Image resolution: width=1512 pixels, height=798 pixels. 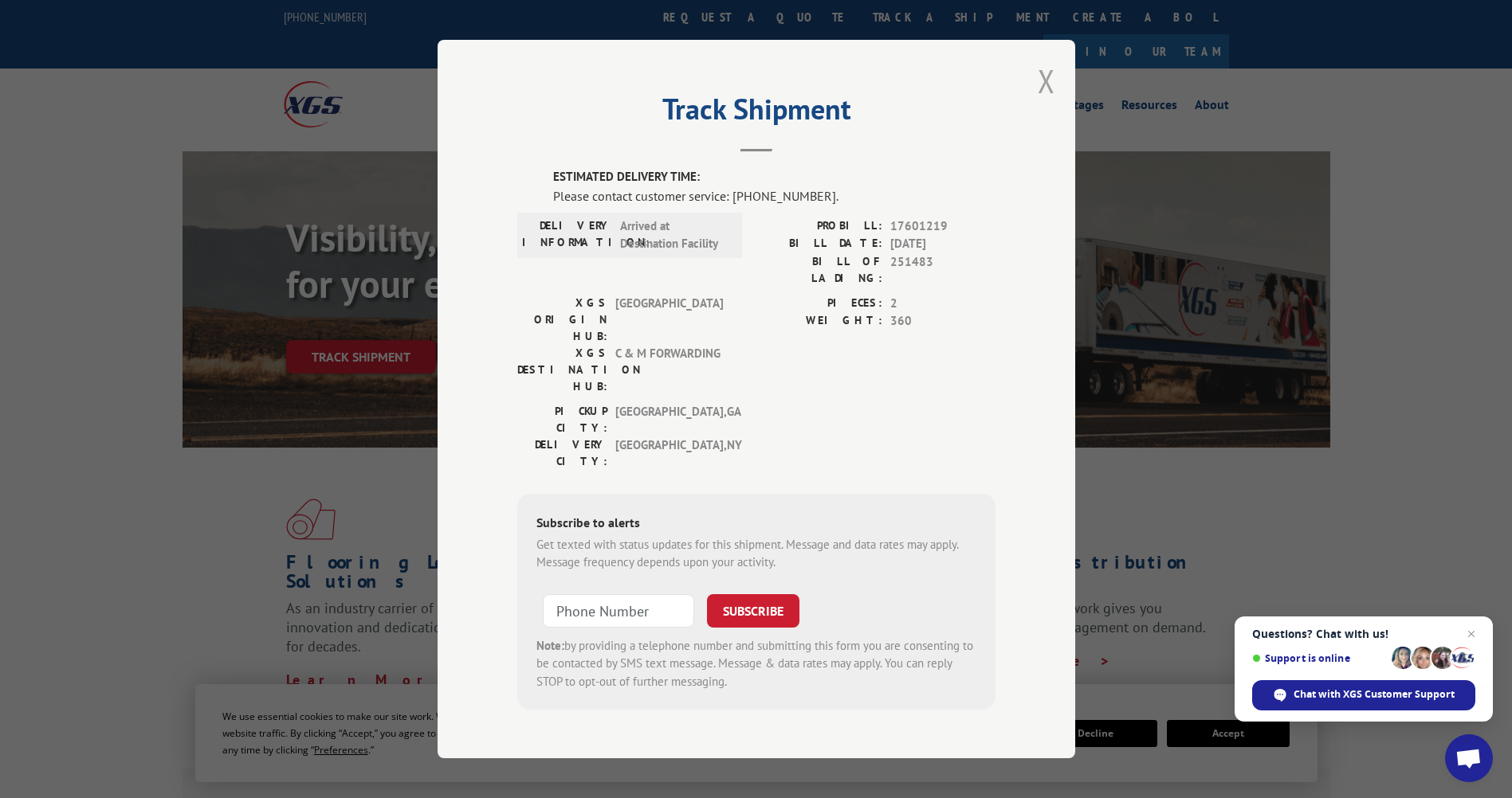 What do you see at coordinates (756, 664) in the screenshot?
I see `div: by providing a telephone number and submitting this form you are consenting to be contacted by SM...` at bounding box center [756, 664].